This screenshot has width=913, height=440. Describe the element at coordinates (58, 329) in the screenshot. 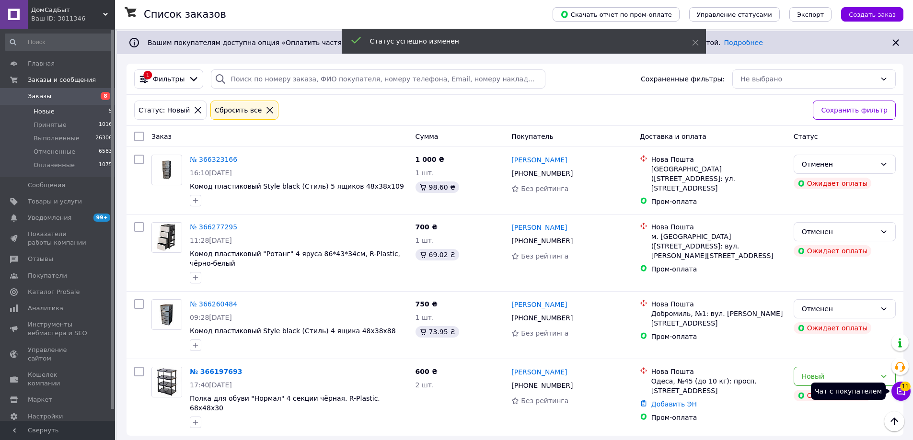

I see `span: Инструменты вебмастера и SEO` at that location.